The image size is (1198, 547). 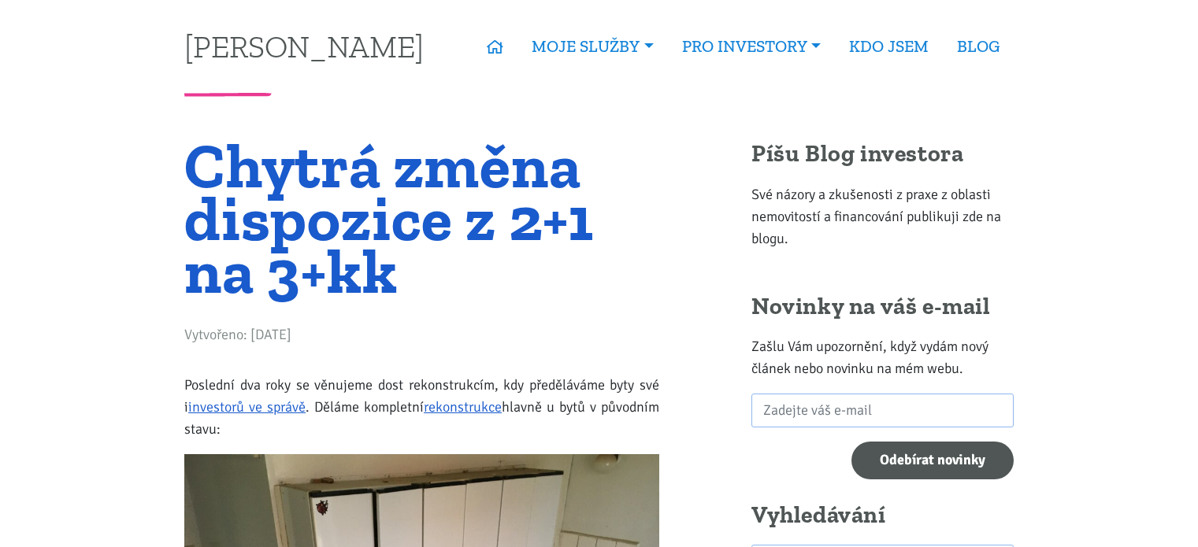 What do you see at coordinates (888, 46) in the screenshot?
I see `a: KDO JSEM` at bounding box center [888, 46].